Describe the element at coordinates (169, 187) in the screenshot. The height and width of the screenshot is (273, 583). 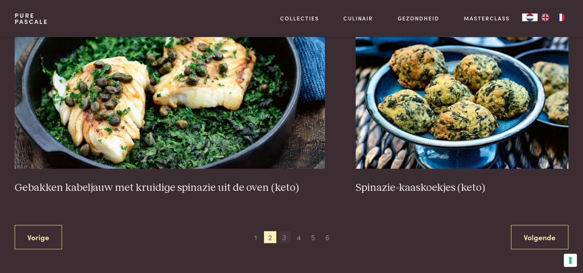
I see `h3: Gebakken kabeljauw met kruidige spinazie uit de oven (keto)` at that location.